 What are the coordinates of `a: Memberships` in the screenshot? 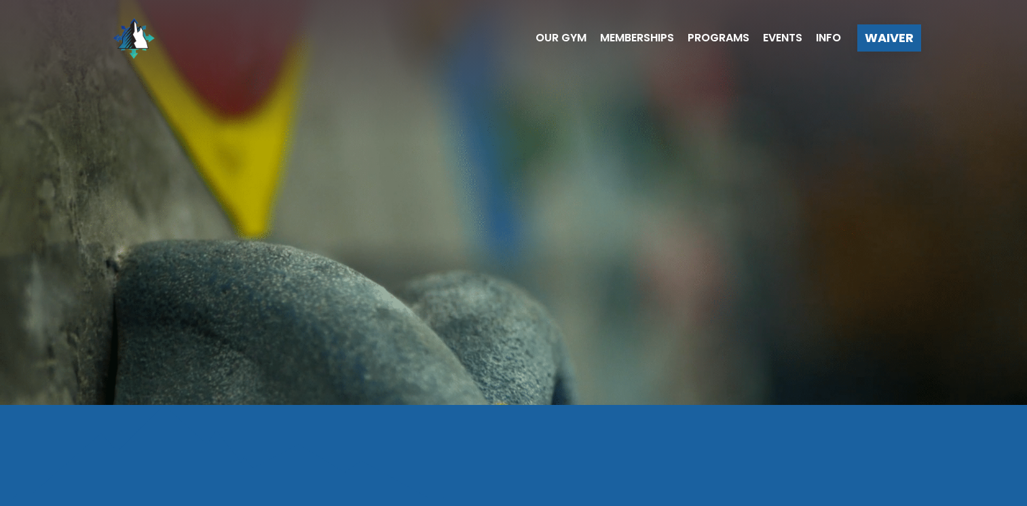 It's located at (630, 38).